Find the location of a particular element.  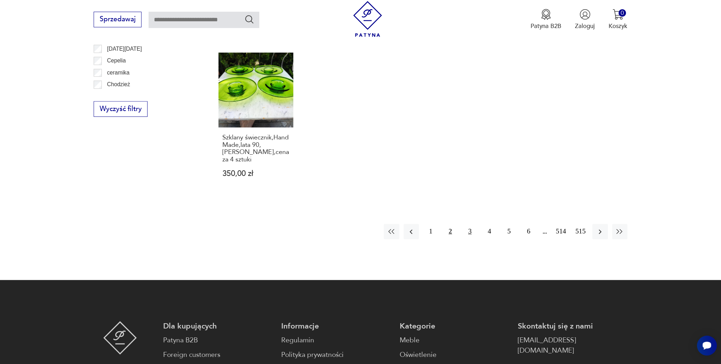

p: Cepelia is located at coordinates (116, 61).